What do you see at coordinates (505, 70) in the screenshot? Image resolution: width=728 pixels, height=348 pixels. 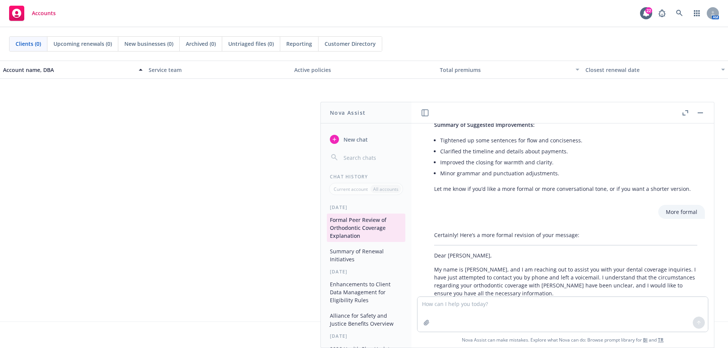 I see `div: Total premiums` at bounding box center [505, 70].